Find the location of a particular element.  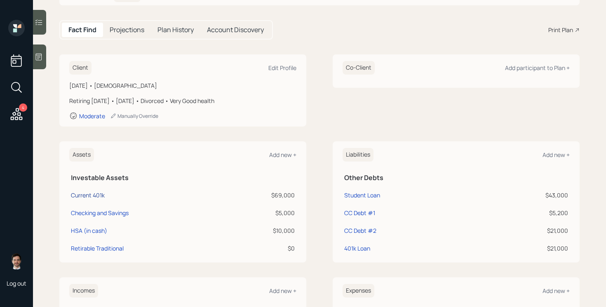

div: $5,200 is located at coordinates (525, 213).